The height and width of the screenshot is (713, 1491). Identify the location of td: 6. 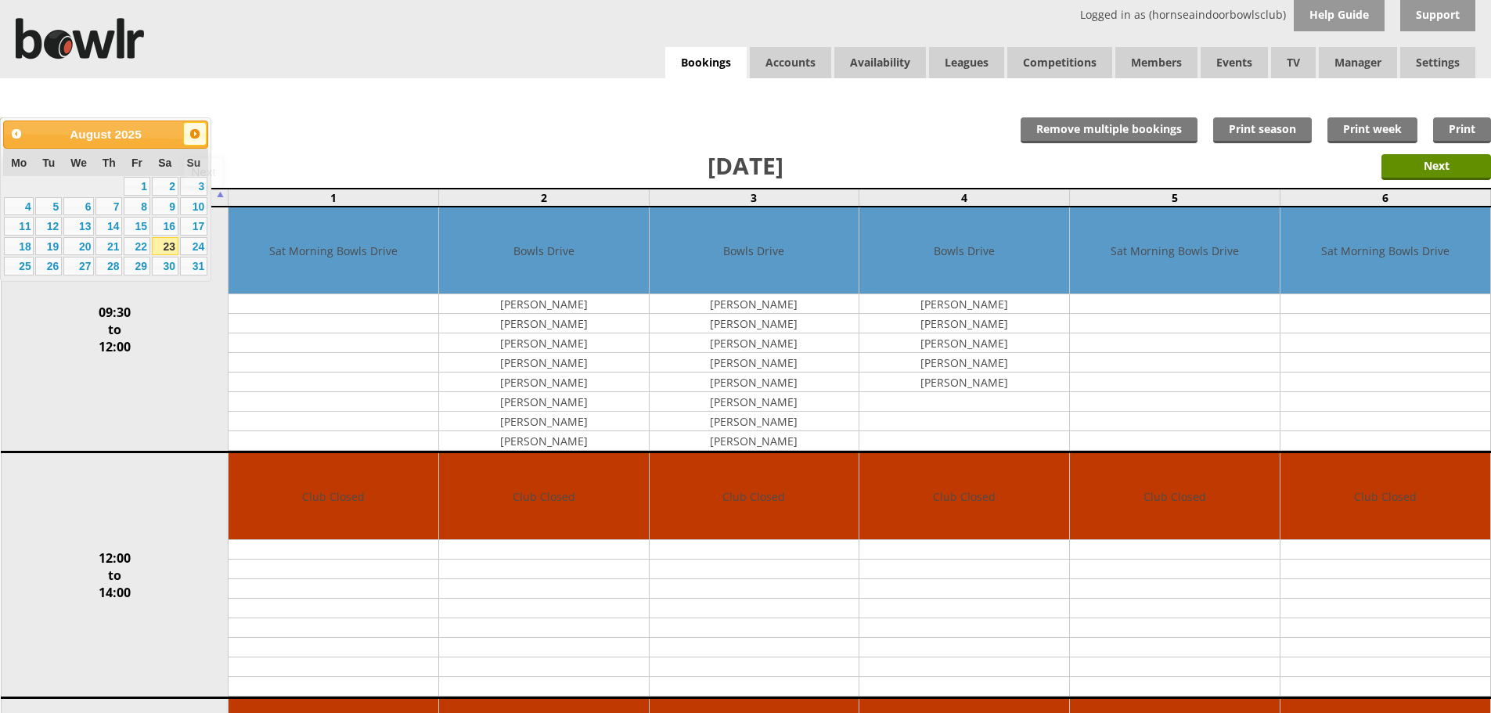
(1385, 197).